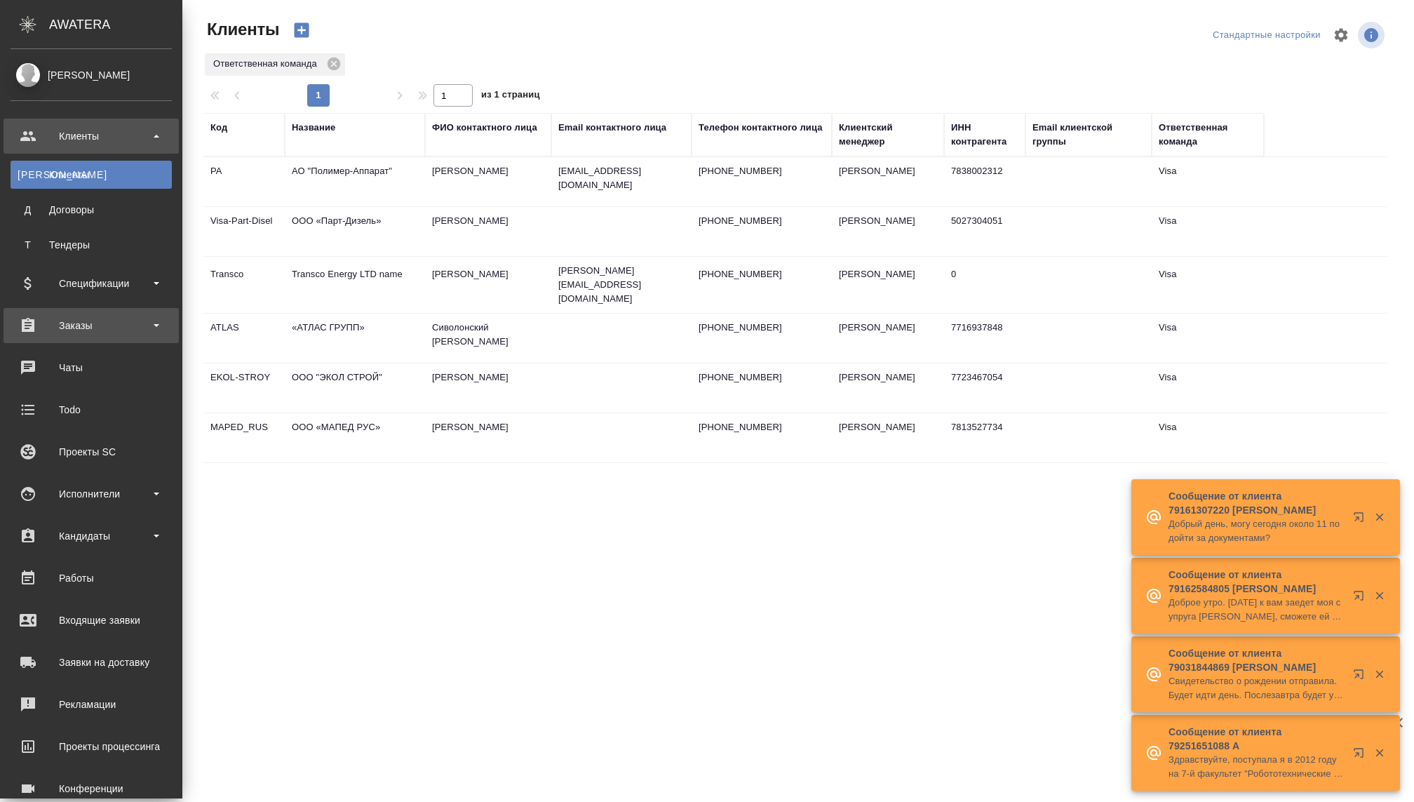 This screenshot has height=802, width=1414. Describe the element at coordinates (1373, 35) in the screenshot. I see `span: Посмотреть информацию` at that location.